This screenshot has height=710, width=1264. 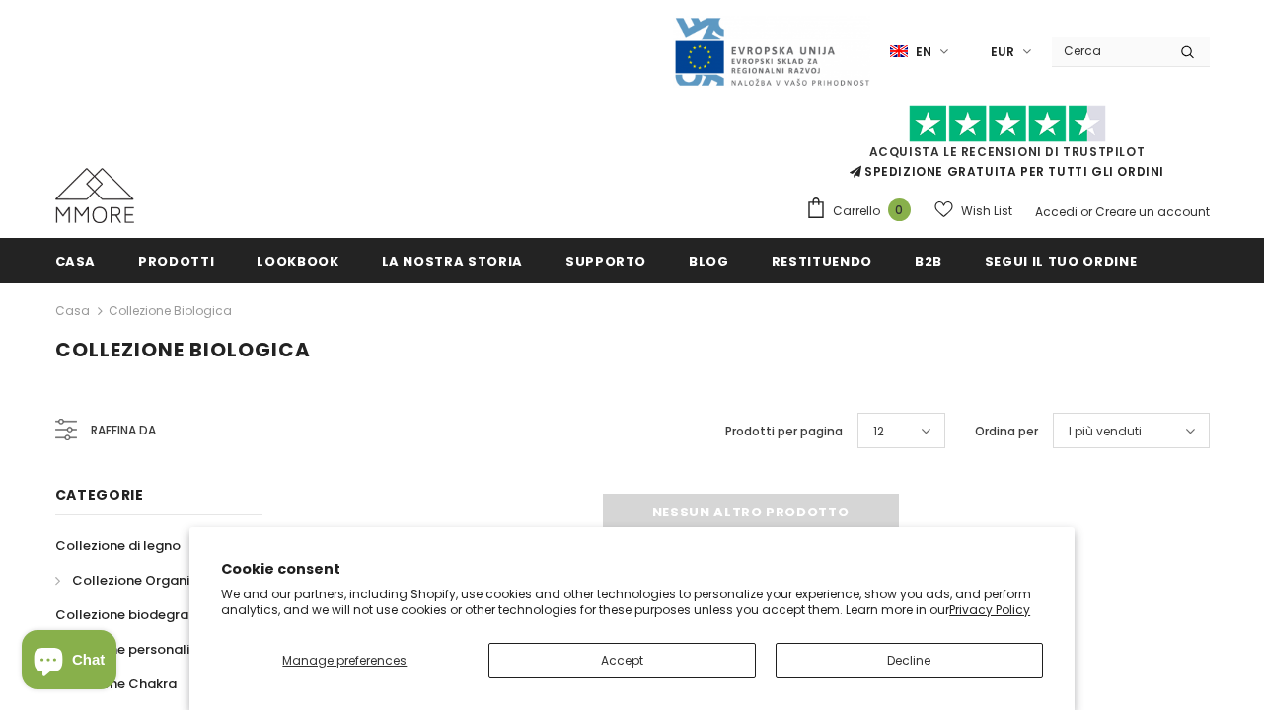 I want to click on span: B2B, so click(x=929, y=261).